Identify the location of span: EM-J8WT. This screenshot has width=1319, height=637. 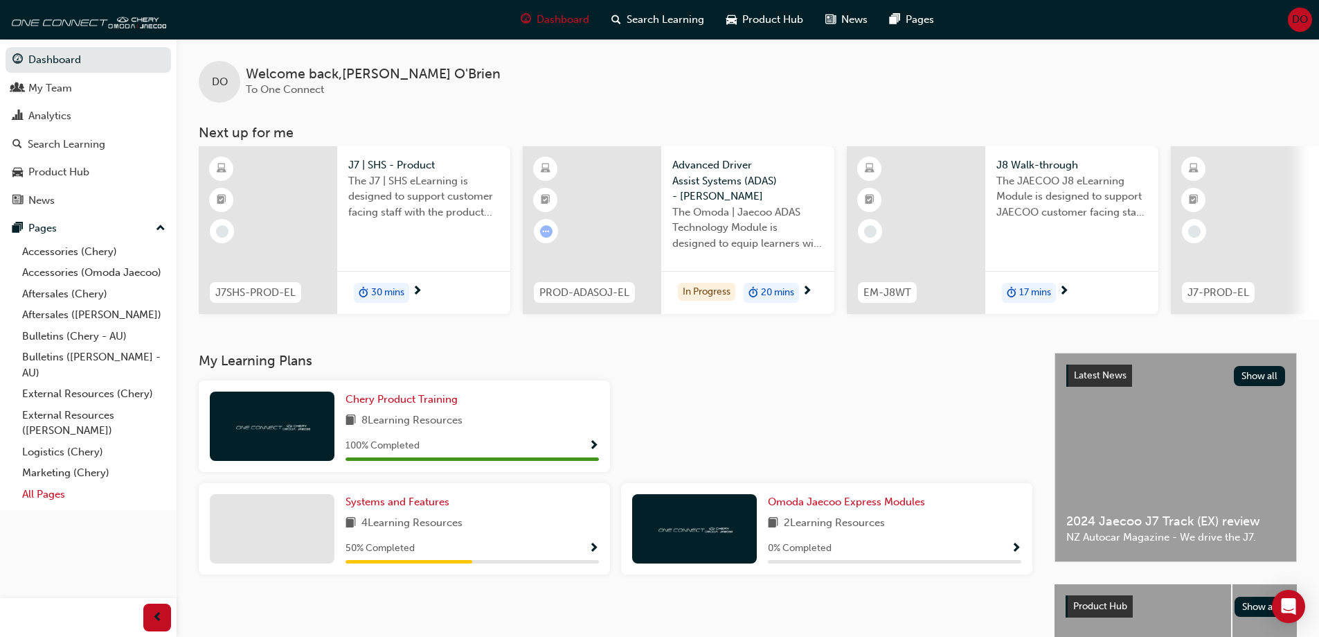
(887, 292).